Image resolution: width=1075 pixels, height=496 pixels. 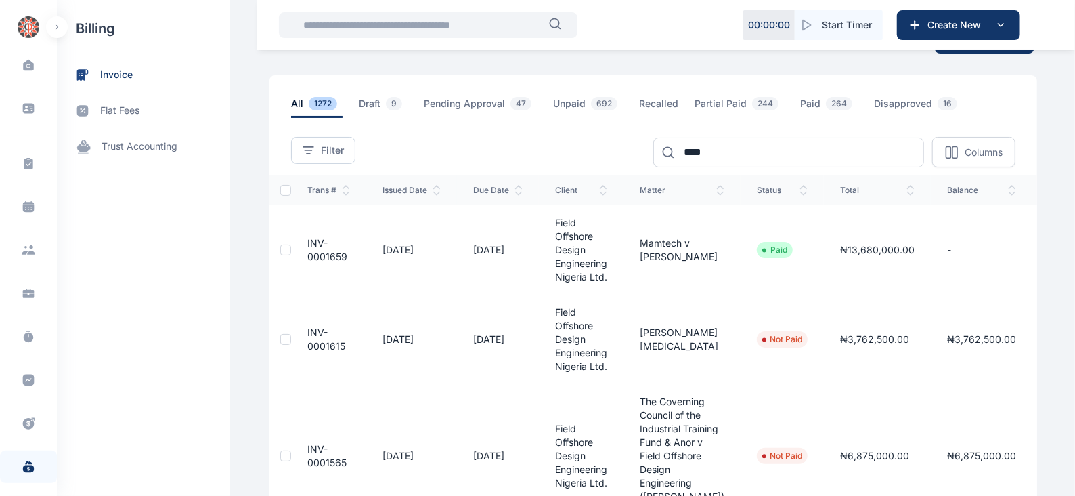 I want to click on a: Unpaid692, so click(x=596, y=107).